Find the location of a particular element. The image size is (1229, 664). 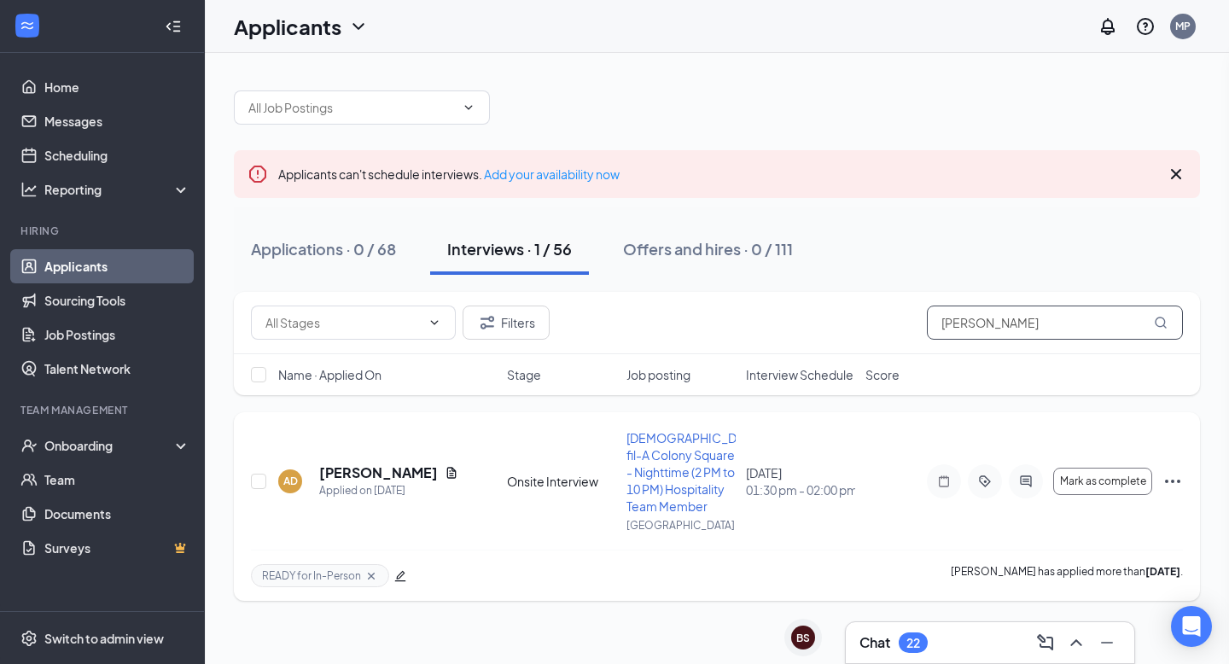

a: Home is located at coordinates (117, 87).